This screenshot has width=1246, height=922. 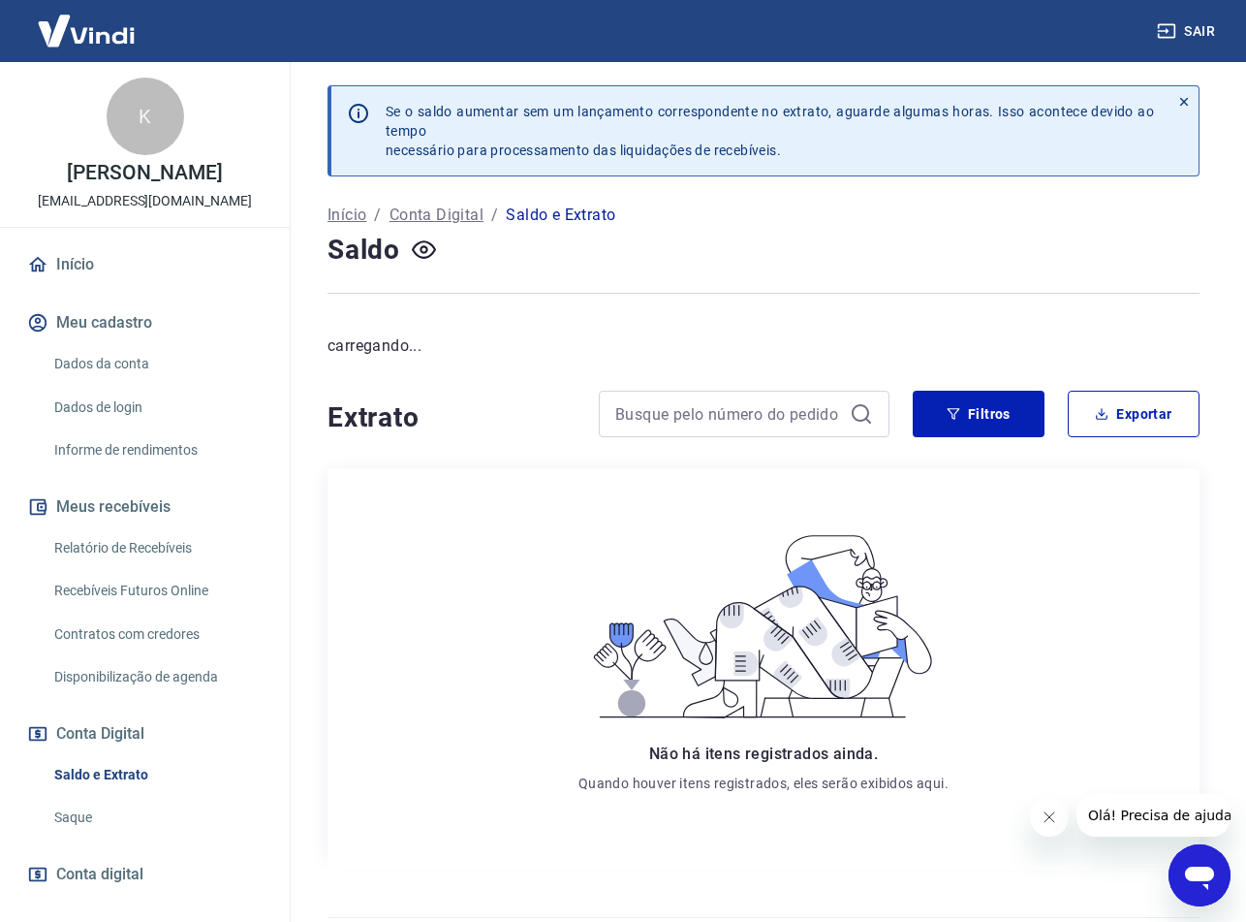 I want to click on a: Disponibilização de agenda, so click(x=156, y=676).